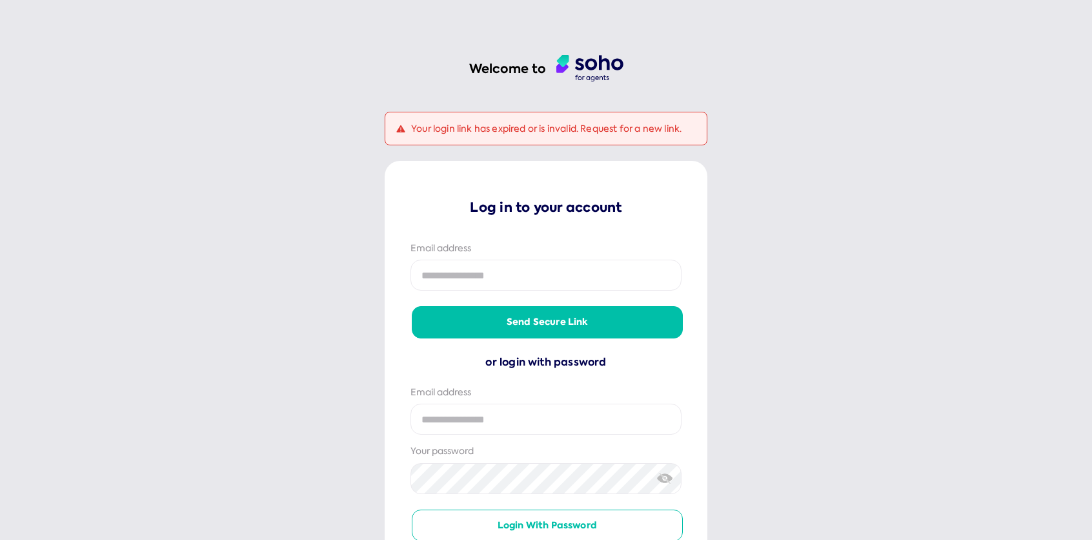 Image resolution: width=1092 pixels, height=540 pixels. Describe the element at coordinates (590, 68) in the screenshot. I see `img: agent logo` at that location.